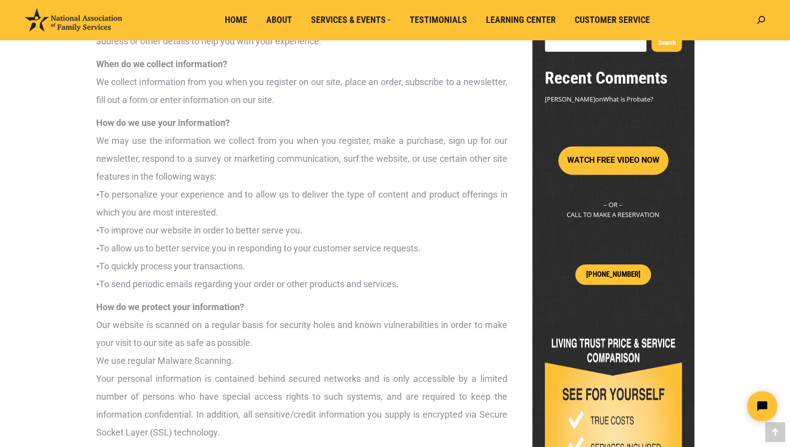 This screenshot has height=447, width=790. What do you see at coordinates (628, 99) in the screenshot?
I see `a: What is Probate?` at bounding box center [628, 99].